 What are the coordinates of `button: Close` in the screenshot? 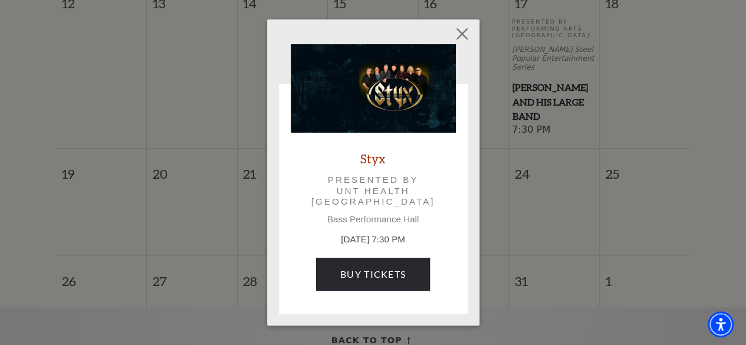 It's located at (462, 34).